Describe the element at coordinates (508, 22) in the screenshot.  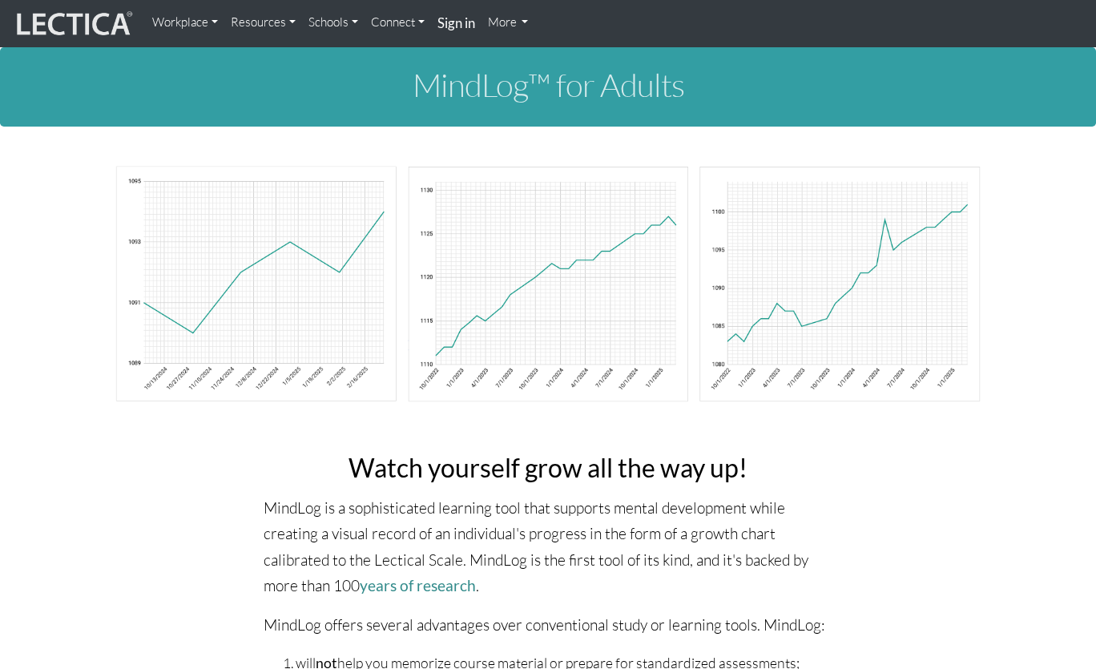
I see `a: More` at that location.